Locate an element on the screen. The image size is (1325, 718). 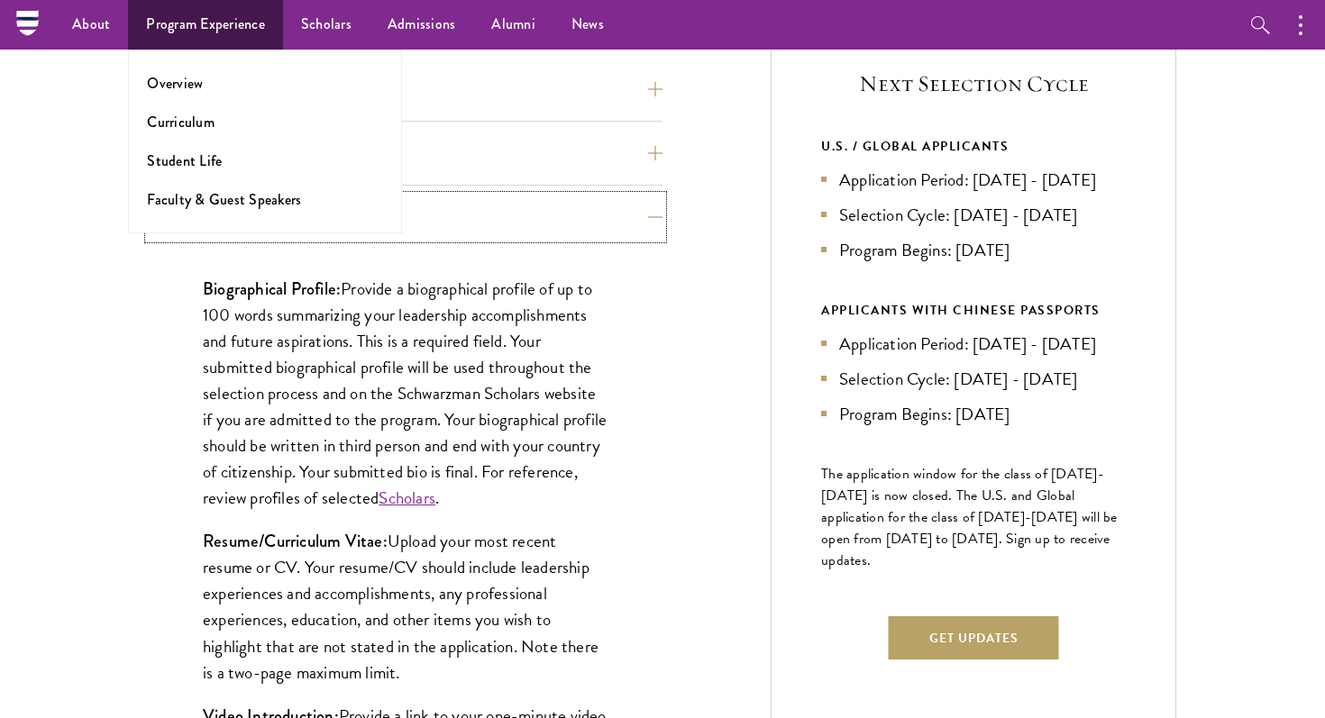
button: Get Updates is located at coordinates (973, 638).